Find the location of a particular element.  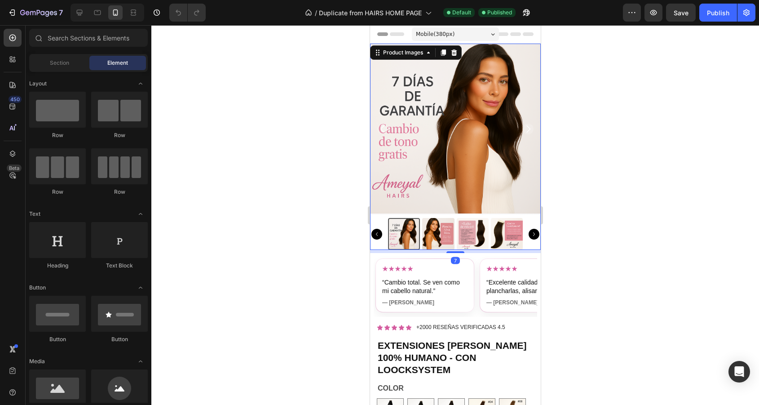

span: Published is located at coordinates (499, 13).